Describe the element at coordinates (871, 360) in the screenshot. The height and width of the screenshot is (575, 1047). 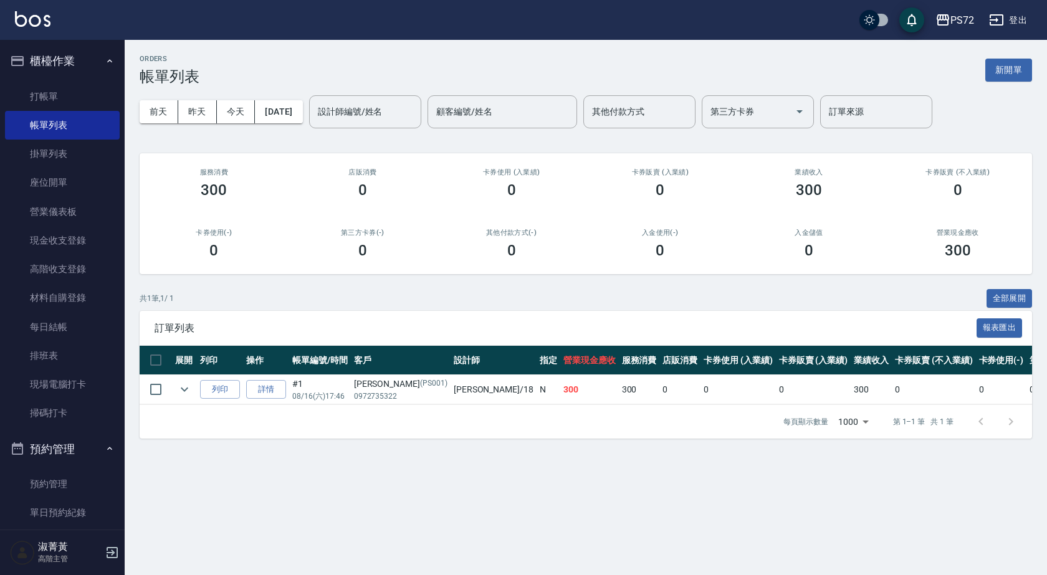
I see `th: 業績收入` at that location.